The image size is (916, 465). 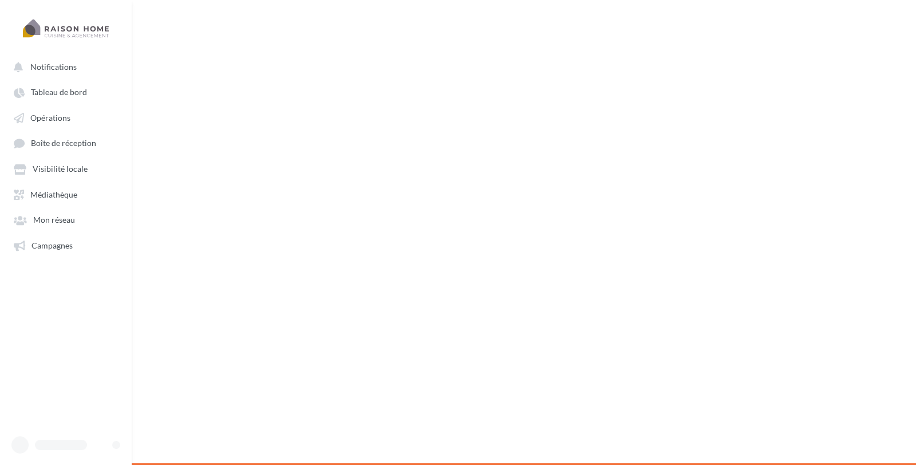 I want to click on a: Visibilité locale, so click(x=66, y=168).